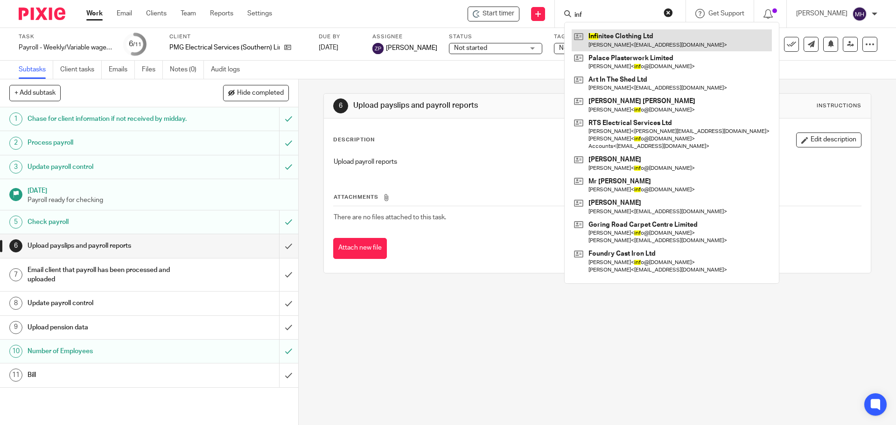  I want to click on a: Files, so click(152, 70).